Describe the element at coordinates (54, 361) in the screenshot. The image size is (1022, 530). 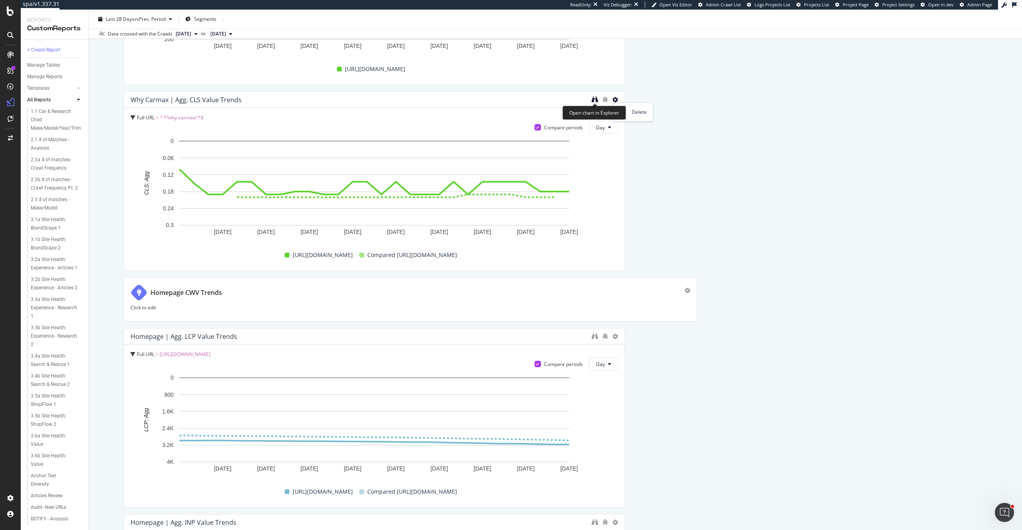
I see `div: 3.4a Site Health: Search & Rescue 1` at that location.